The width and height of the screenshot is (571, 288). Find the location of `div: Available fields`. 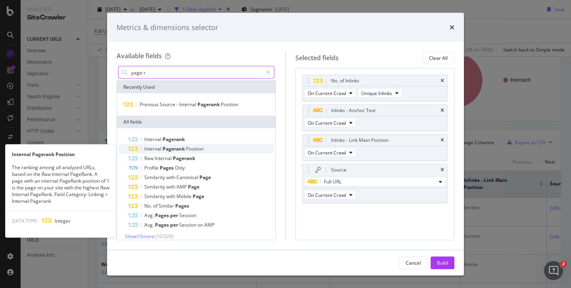

div: Available fields is located at coordinates (139, 56).